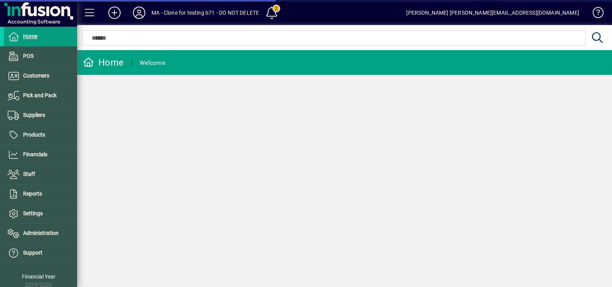  I want to click on span: Products, so click(34, 135).